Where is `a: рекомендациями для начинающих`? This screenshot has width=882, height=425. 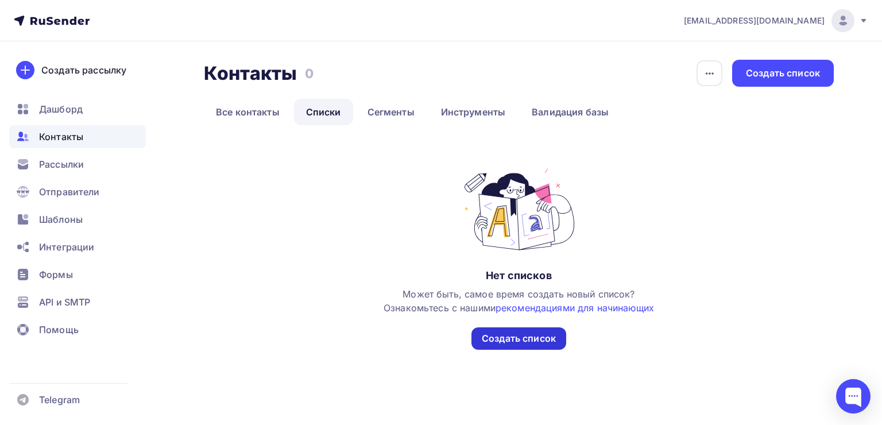 a: рекомендациями для начинающих is located at coordinates (575, 308).